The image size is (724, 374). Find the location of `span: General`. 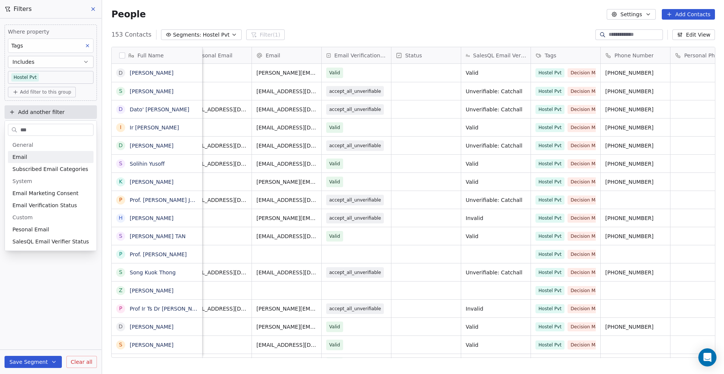

span: General is located at coordinates (23, 145).